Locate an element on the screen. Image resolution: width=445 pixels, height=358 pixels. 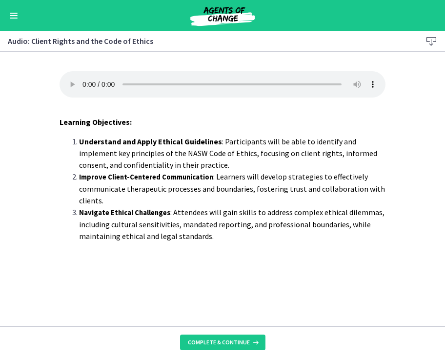
span: Understand and Apply Ethical Guidelines is located at coordinates (150, 142).